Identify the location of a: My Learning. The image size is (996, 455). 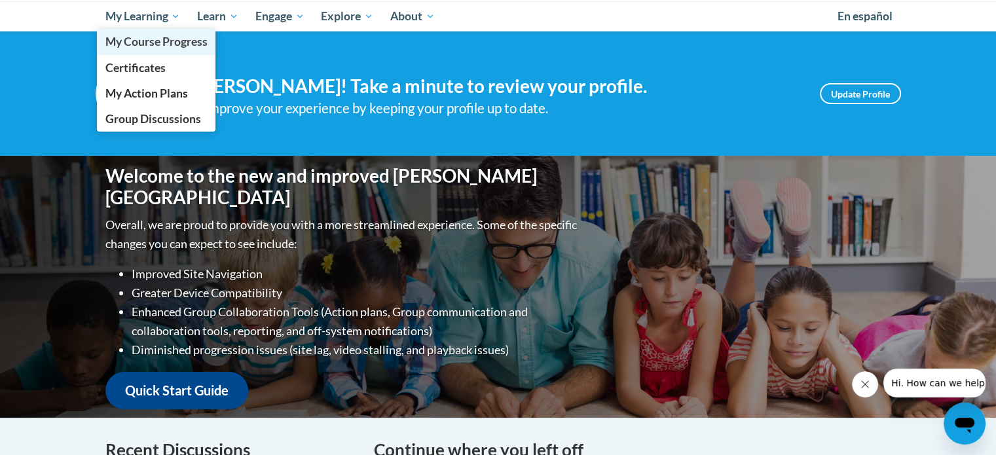
(143, 16).